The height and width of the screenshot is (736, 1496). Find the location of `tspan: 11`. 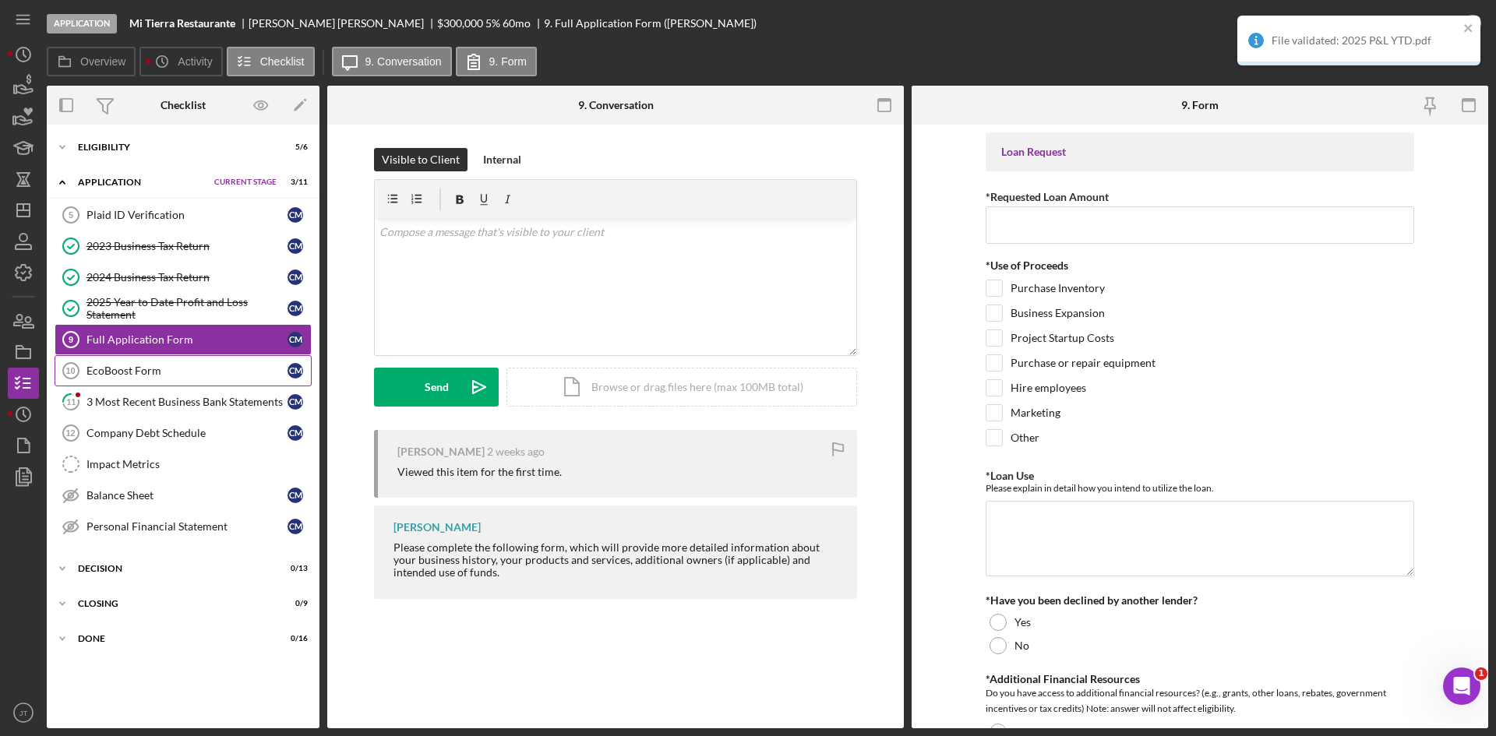

tspan: 11 is located at coordinates (71, 401).